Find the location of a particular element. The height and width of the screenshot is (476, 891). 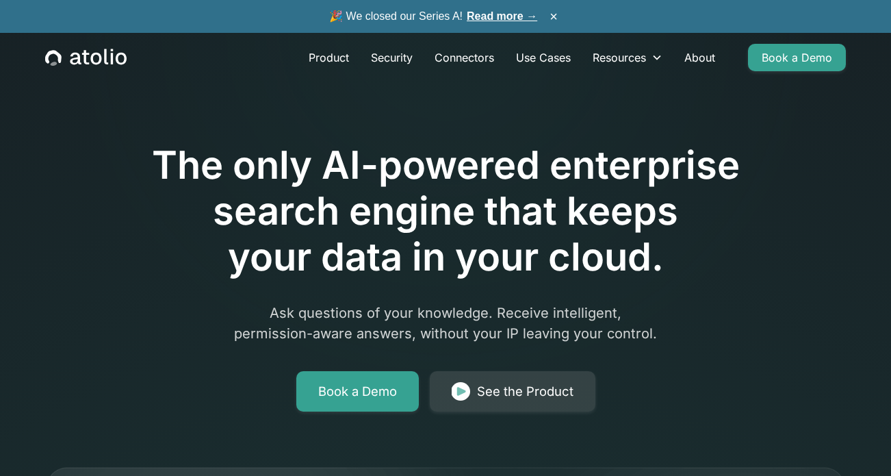

span: 🎉 We closed our Series A! is located at coordinates (433, 16).